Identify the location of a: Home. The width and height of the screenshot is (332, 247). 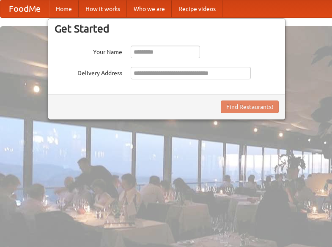
(64, 9).